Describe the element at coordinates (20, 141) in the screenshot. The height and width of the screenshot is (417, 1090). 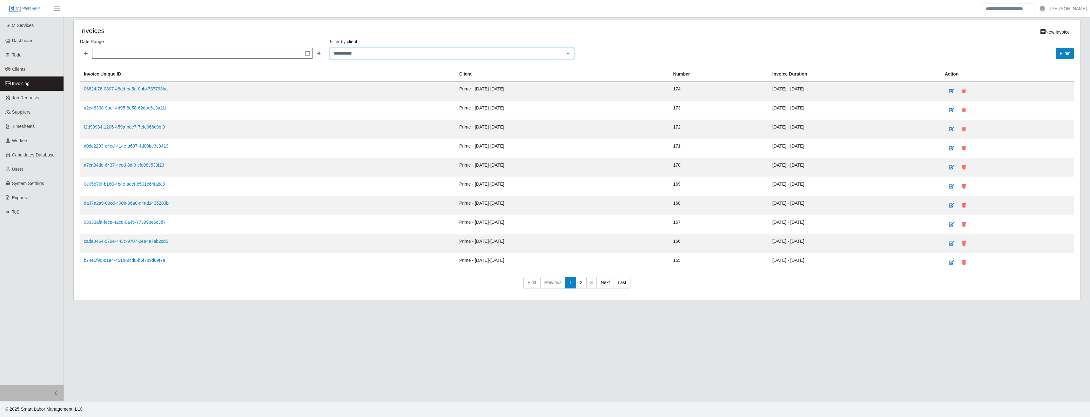
I see `span: Workers` at that location.